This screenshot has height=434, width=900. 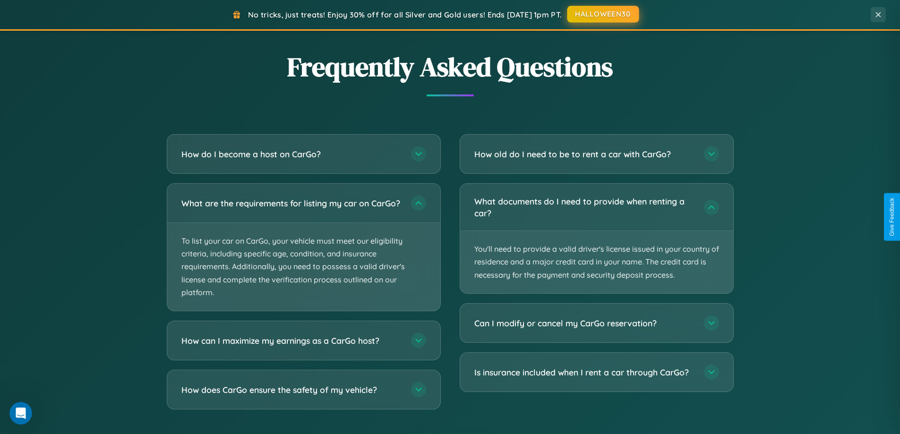 What do you see at coordinates (450, 67) in the screenshot?
I see `h2: Frequently Asked Questions` at bounding box center [450, 67].